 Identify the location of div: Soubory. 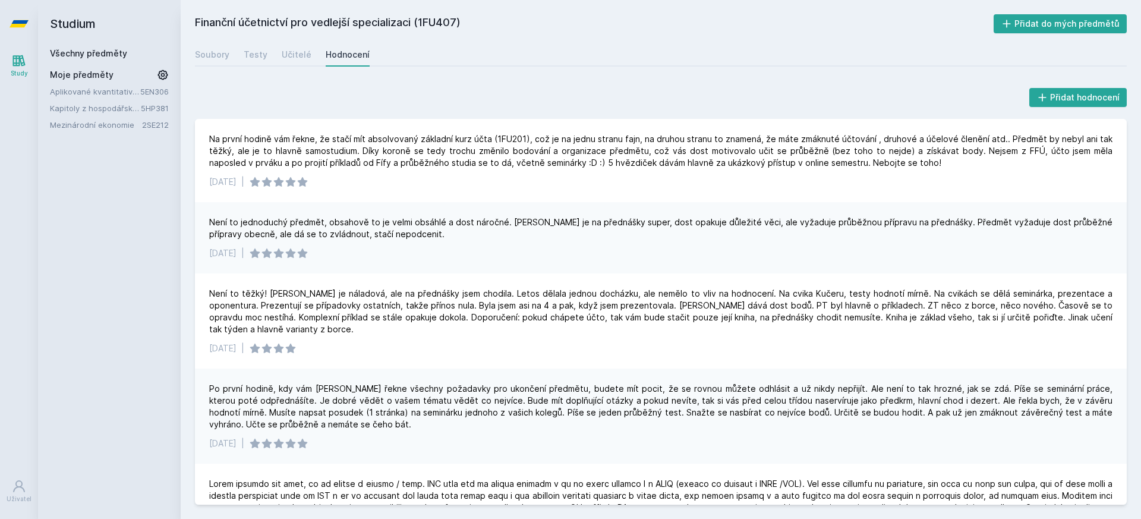
(212, 55).